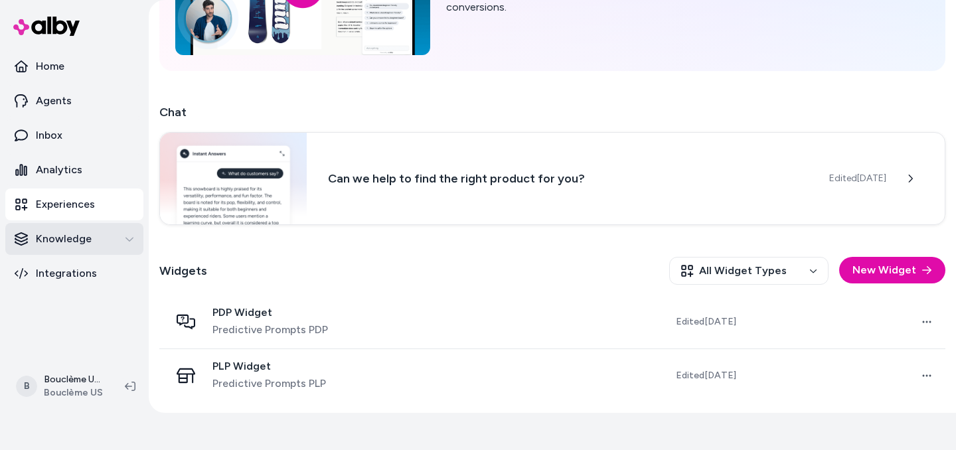  I want to click on button: BBouclème US ShopifyBouclème US, so click(61, 386).